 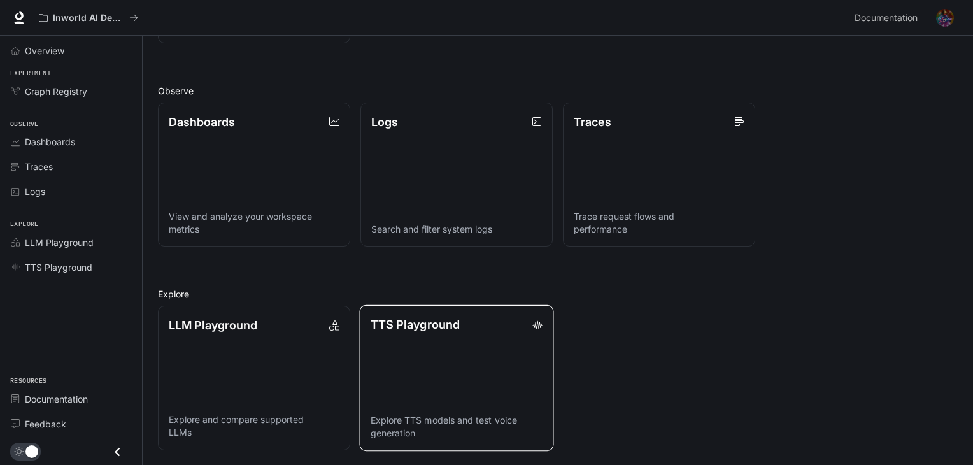 I want to click on span: Dashboards, so click(x=50, y=141).